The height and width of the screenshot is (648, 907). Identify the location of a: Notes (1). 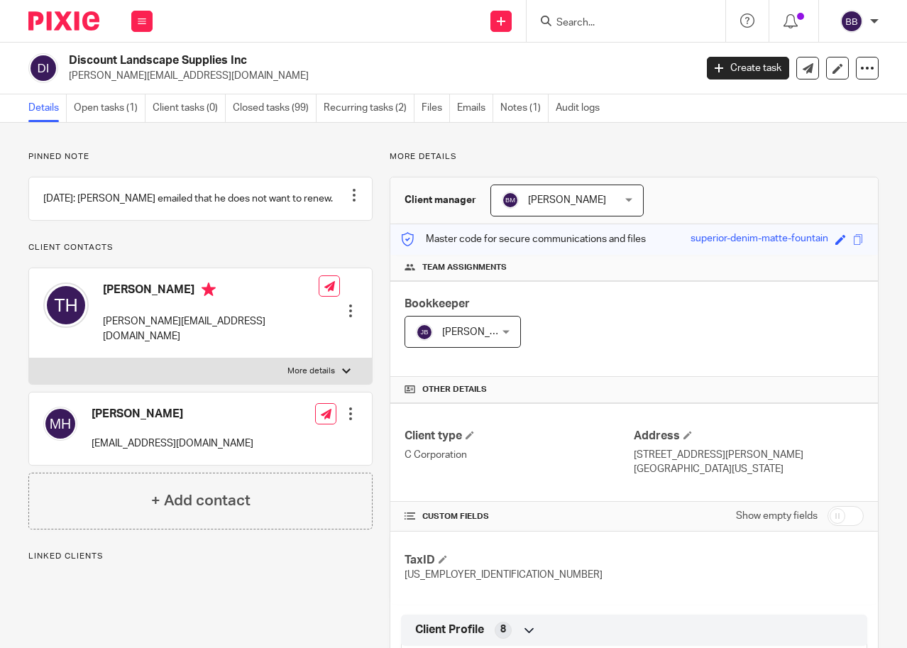
(524, 108).